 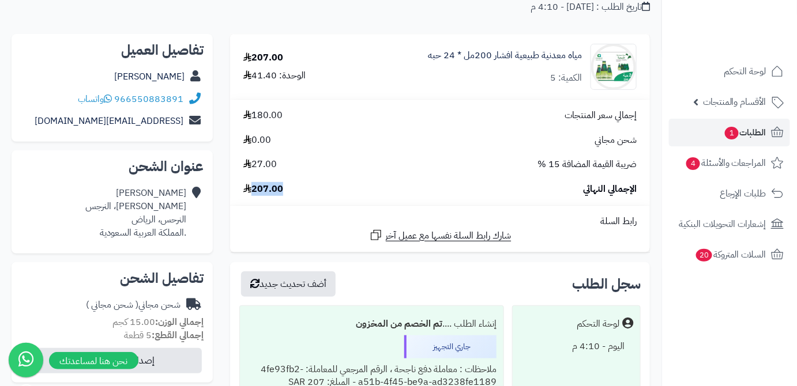 I want to click on span: شحن مجاني, so click(x=615, y=140).